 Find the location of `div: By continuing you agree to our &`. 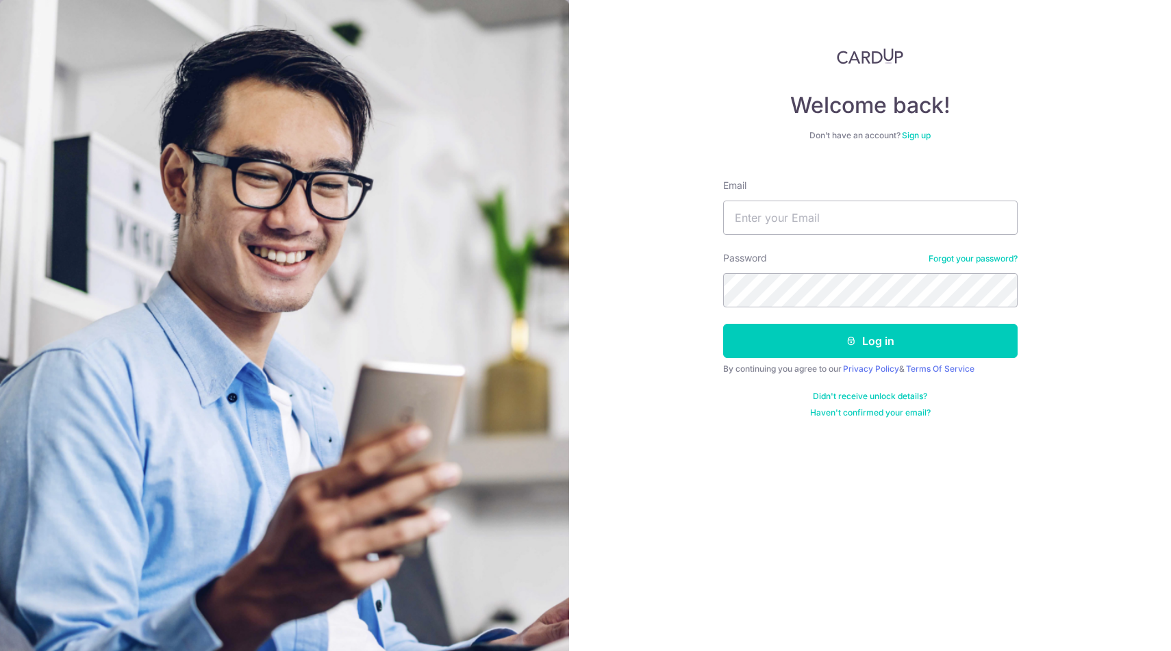

div: By continuing you agree to our & is located at coordinates (871, 369).